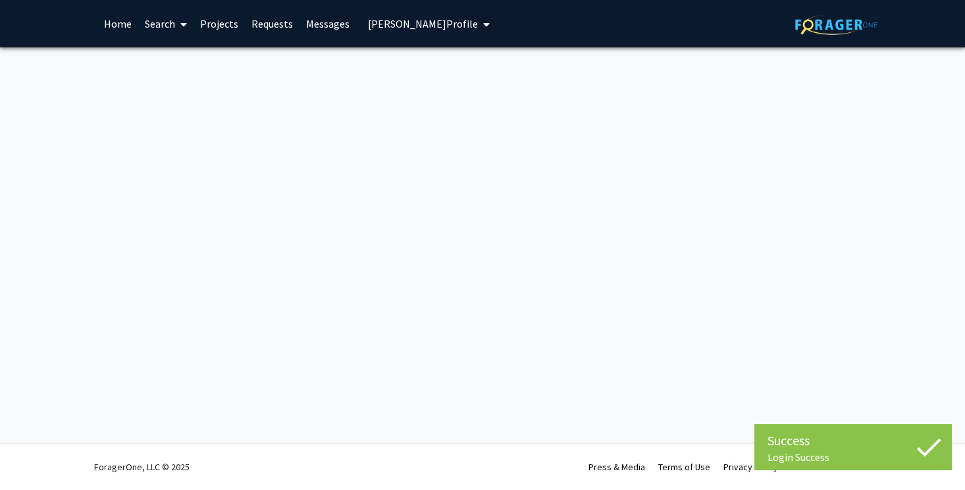  What do you see at coordinates (751, 467) in the screenshot?
I see `a: Privacy Policy` at bounding box center [751, 467].